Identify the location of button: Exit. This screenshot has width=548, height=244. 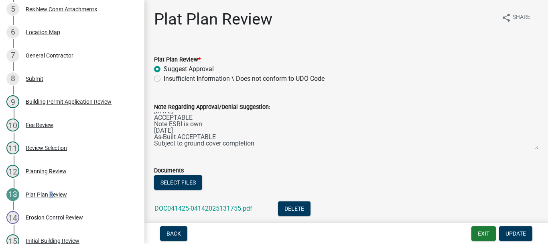
(483, 233).